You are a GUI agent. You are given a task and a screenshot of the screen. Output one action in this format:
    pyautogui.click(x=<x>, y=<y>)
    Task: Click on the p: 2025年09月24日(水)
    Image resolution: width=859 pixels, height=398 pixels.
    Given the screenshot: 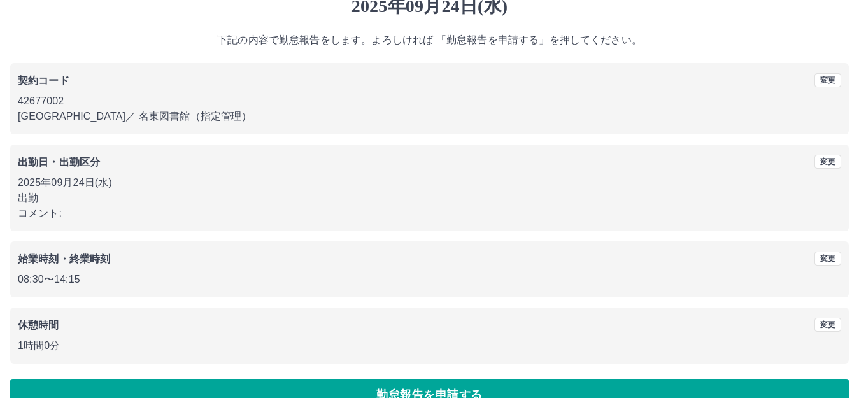 What is the action you would take?
    pyautogui.click(x=429, y=183)
    